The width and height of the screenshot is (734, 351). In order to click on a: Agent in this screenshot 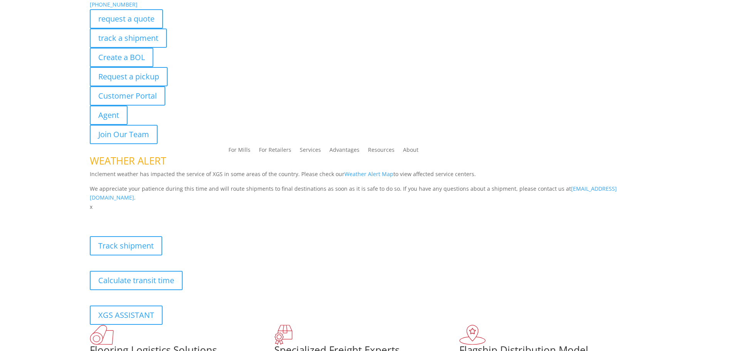, I will do `click(109, 115)`.